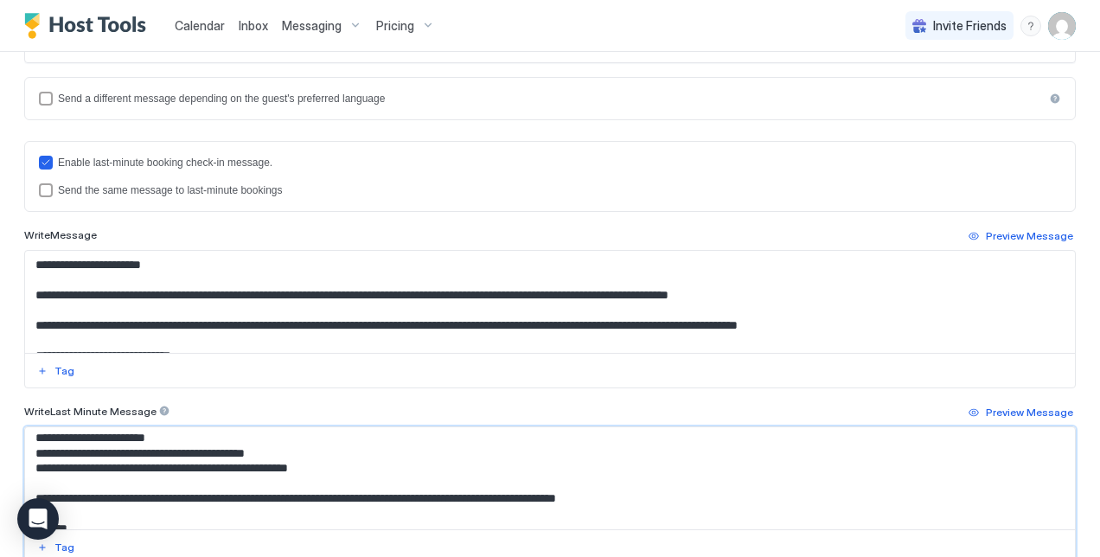 This screenshot has height=557, width=1100. I want to click on div: lastMinuteMessageEnabled, so click(550, 163).